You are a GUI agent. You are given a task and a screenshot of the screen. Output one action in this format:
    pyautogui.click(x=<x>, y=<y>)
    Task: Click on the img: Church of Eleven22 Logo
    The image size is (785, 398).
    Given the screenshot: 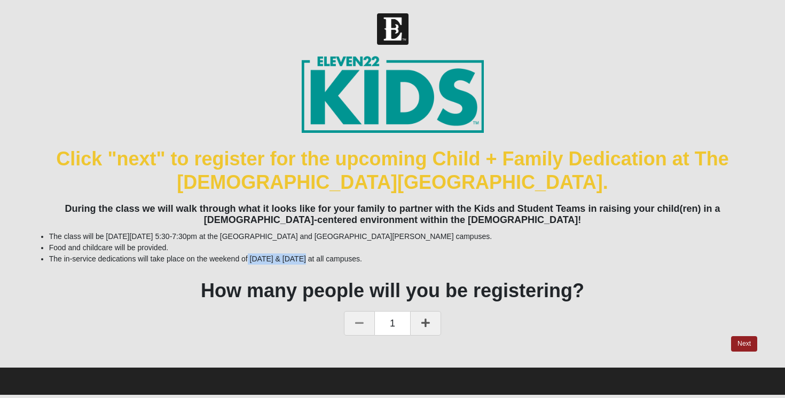 What is the action you would take?
    pyautogui.click(x=392, y=29)
    